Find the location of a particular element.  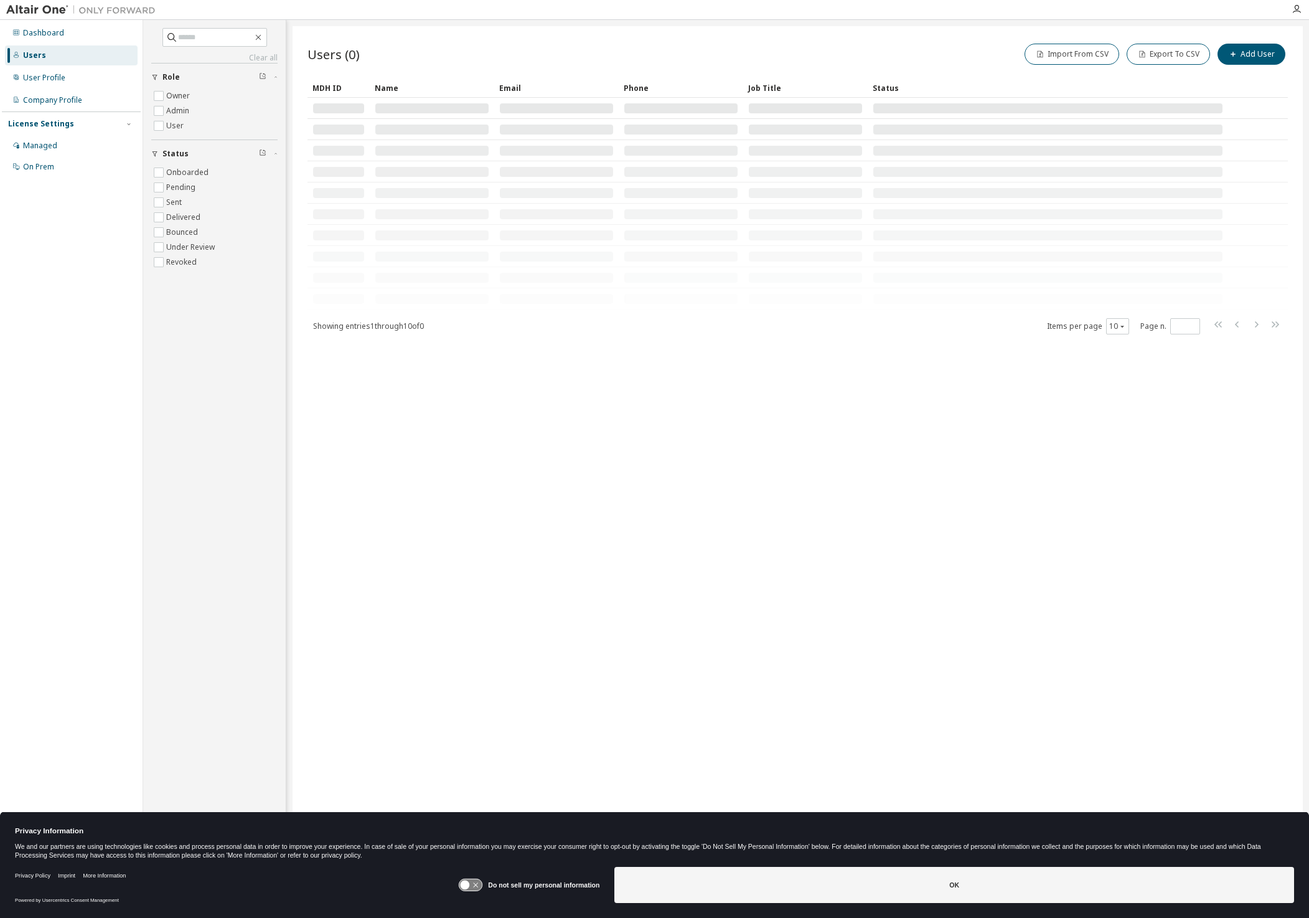

label: Sent is located at coordinates (175, 202).